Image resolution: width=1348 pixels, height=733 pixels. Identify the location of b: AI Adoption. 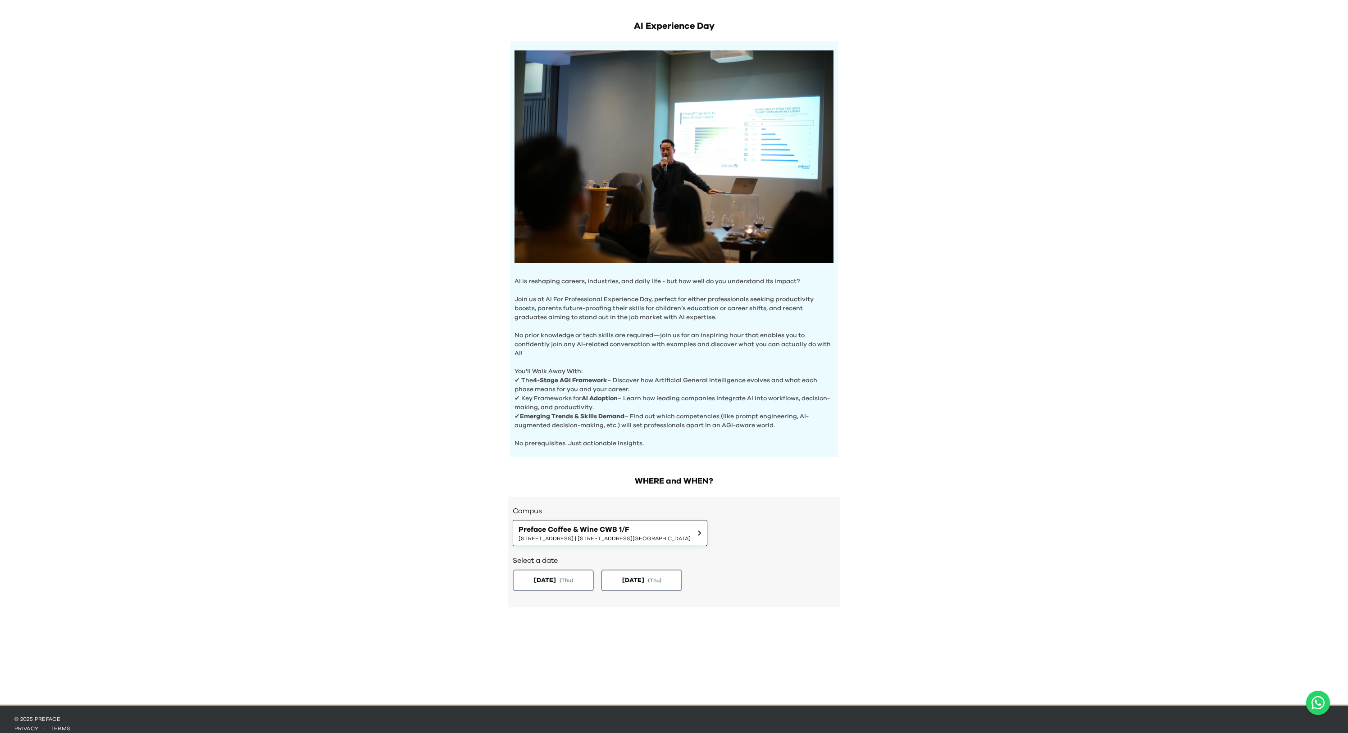
(600, 399).